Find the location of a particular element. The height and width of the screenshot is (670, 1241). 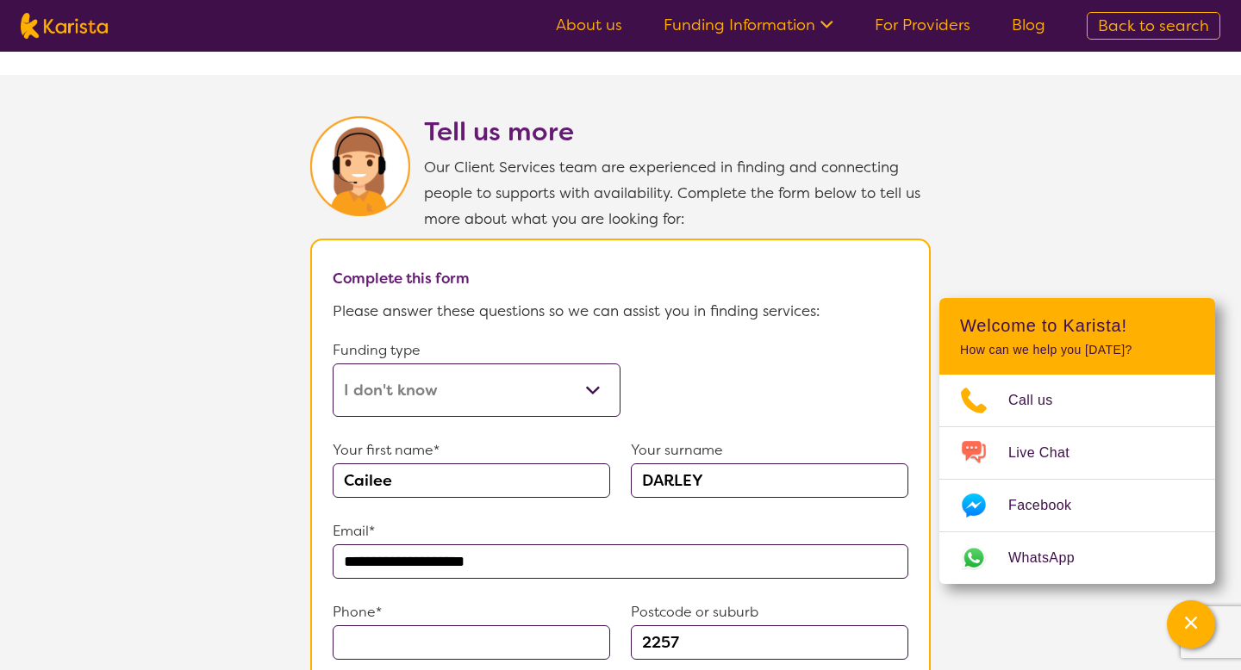

ul: Choose channel is located at coordinates (1077, 479).